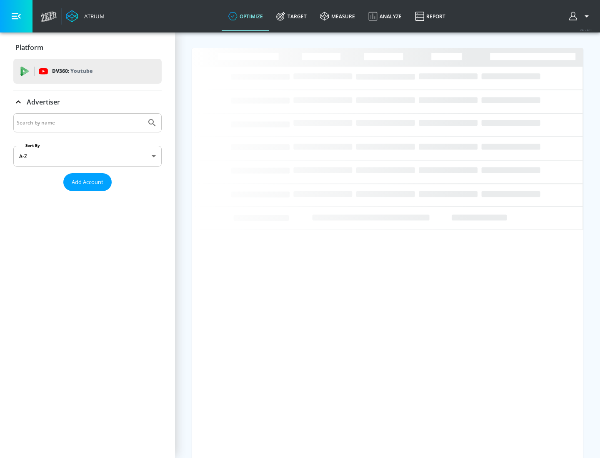 The width and height of the screenshot is (600, 458). Describe the element at coordinates (72, 71) in the screenshot. I see `p: DV360:` at that location.